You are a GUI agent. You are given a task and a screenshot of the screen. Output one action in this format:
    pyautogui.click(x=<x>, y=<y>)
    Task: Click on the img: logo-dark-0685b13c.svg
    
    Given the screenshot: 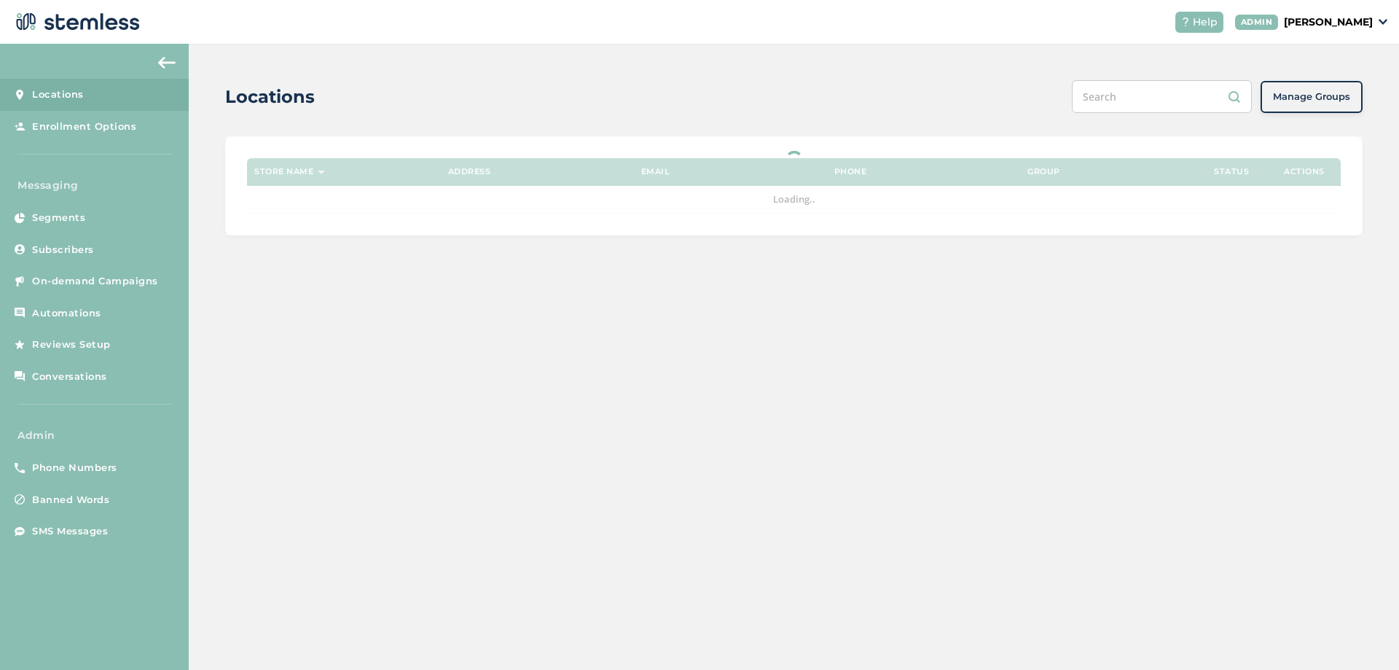 What is the action you would take?
    pyautogui.click(x=76, y=22)
    